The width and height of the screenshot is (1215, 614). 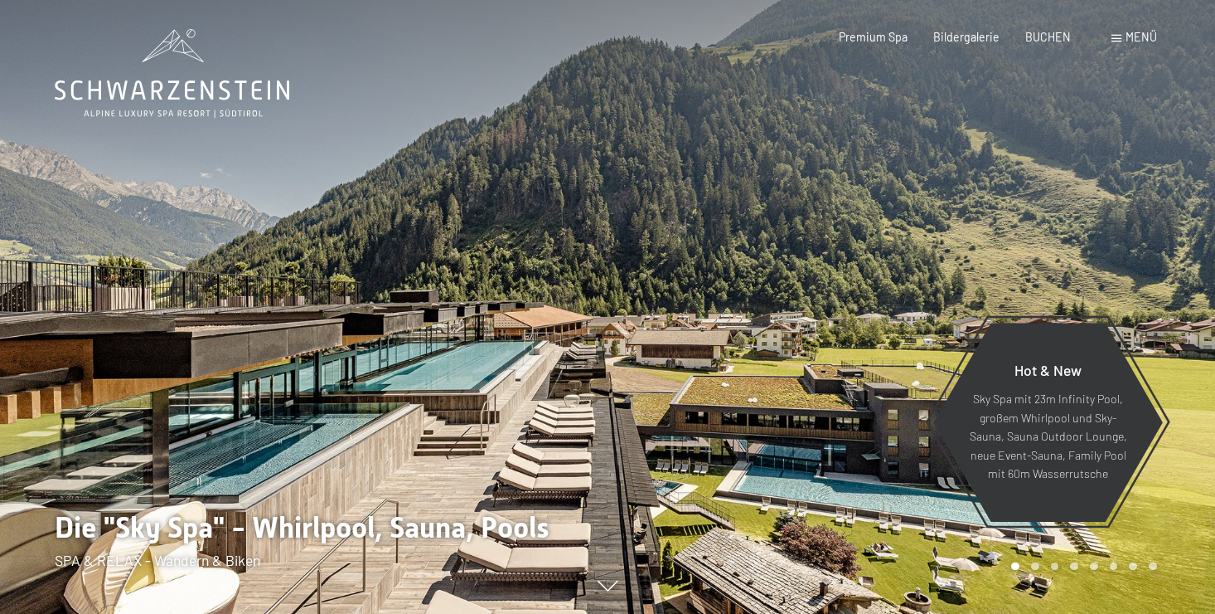 What do you see at coordinates (1142, 36) in the screenshot?
I see `span: Menü` at bounding box center [1142, 36].